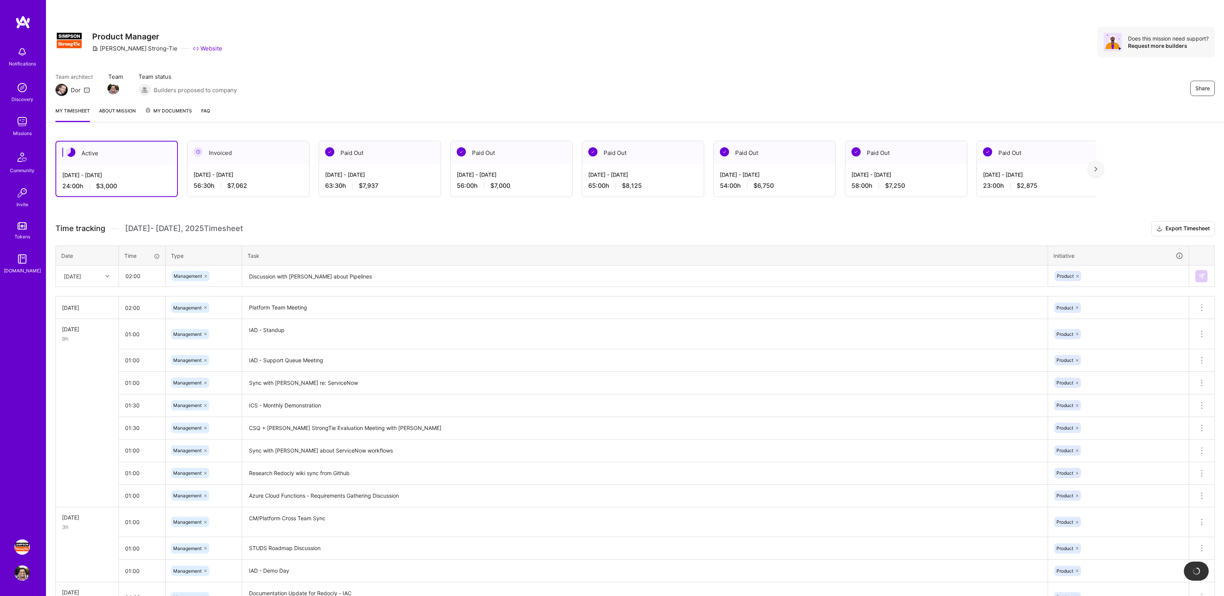 Image resolution: width=1224 pixels, height=596 pixels. Describe the element at coordinates (1202, 88) in the screenshot. I see `span: Share` at that location.